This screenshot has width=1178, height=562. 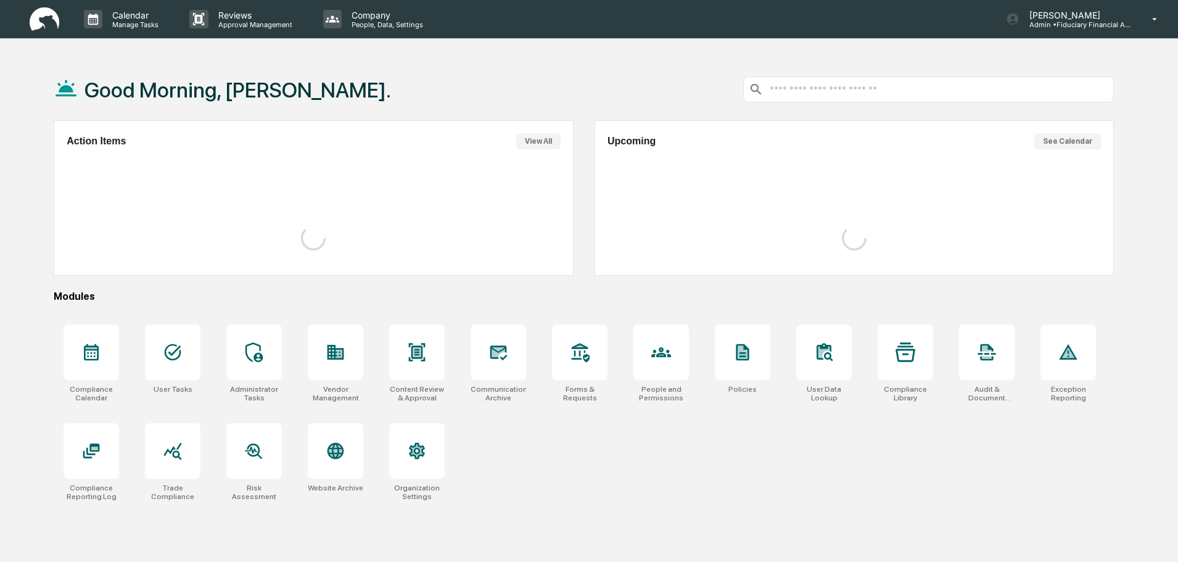 What do you see at coordinates (583, 296) in the screenshot?
I see `div: Modules` at bounding box center [583, 296].